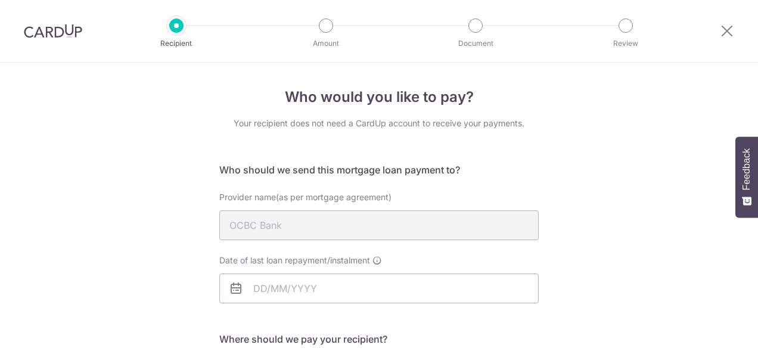 The image size is (758, 354). What do you see at coordinates (294, 260) in the screenshot?
I see `span: Date of last loan repayment/instalment` at bounding box center [294, 260].